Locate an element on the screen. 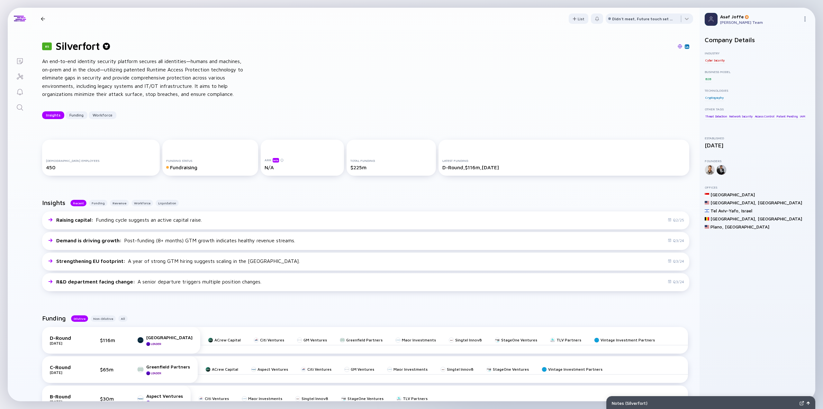 Image resolution: width=823 pixels, height=409 pixels. button: Dilutive is located at coordinates (79, 318).